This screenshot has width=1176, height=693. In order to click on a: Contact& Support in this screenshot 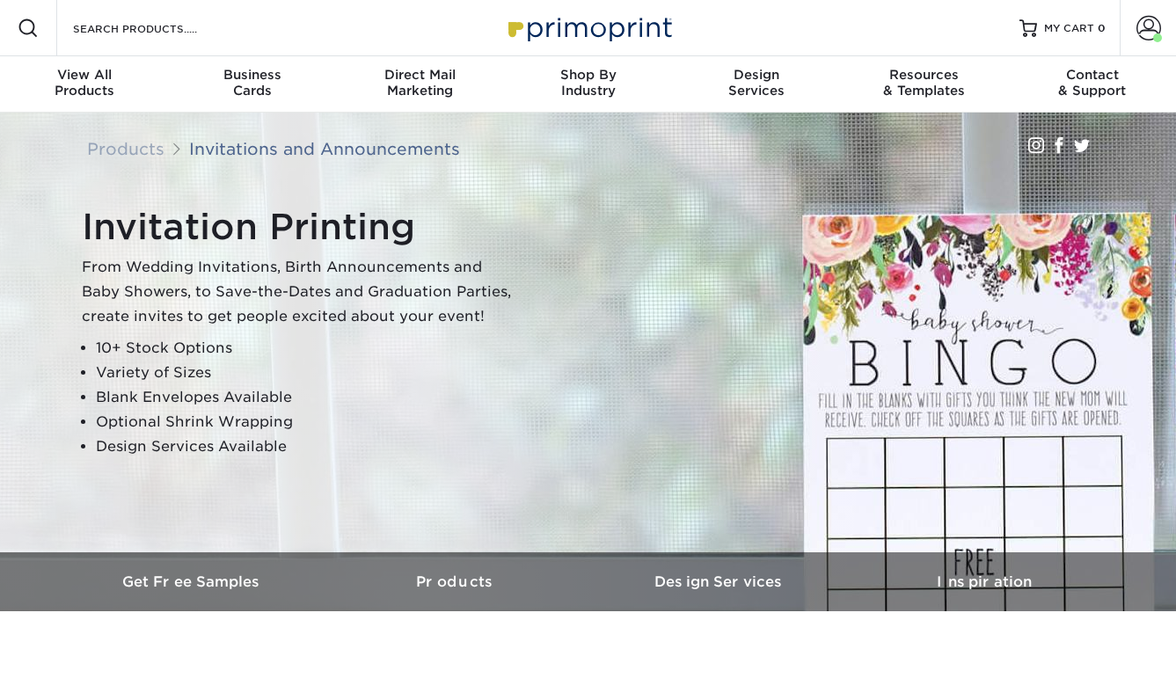, I will do `click(1092, 84)`.